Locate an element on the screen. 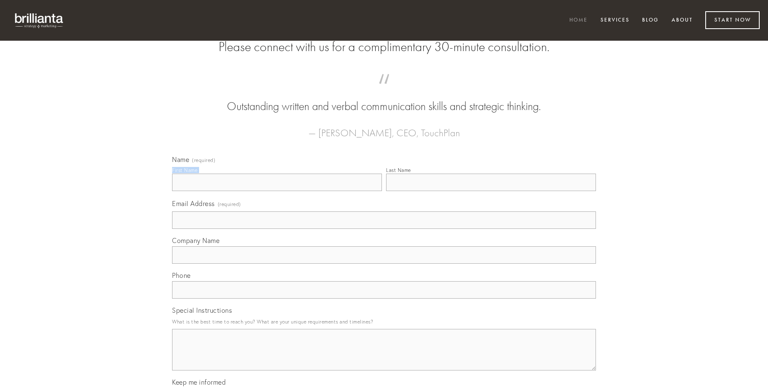  blockquote: Outstanding written and verbal communication skills and strategic thinking. is located at coordinates (384, 99).